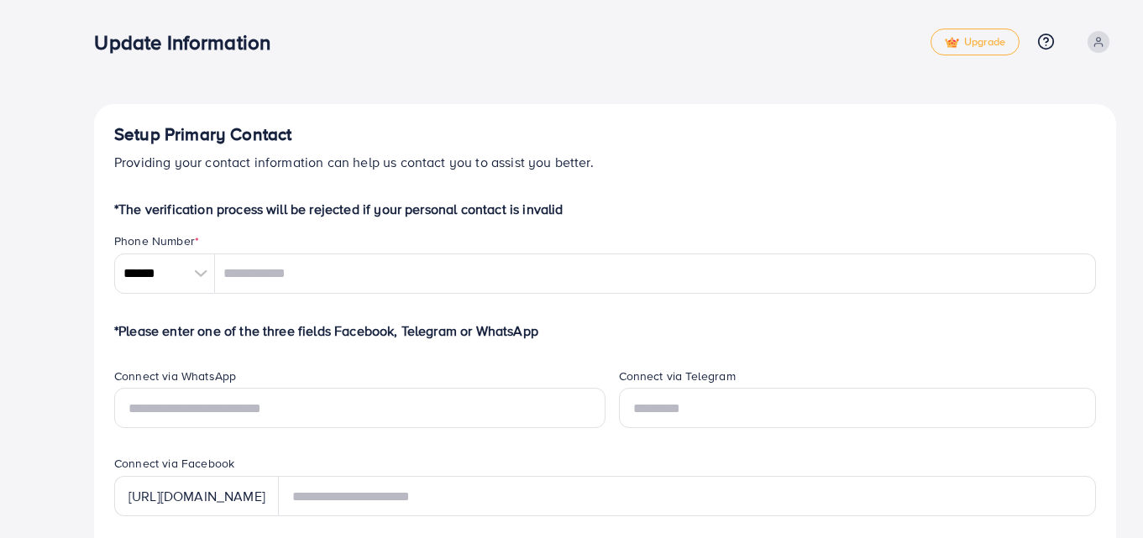 This screenshot has height=538, width=1143. I want to click on h4: Setup Primary Contact, so click(605, 134).